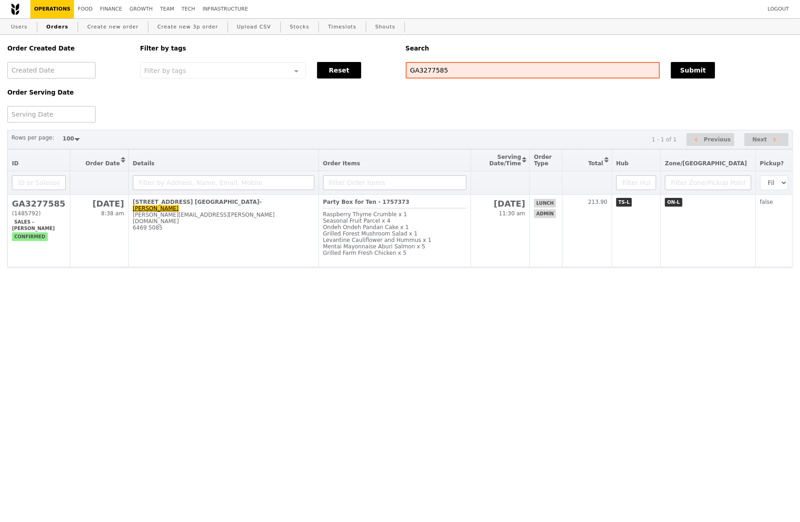 This screenshot has width=800, height=522. I want to click on input: ID or Salesperson name, so click(39, 183).